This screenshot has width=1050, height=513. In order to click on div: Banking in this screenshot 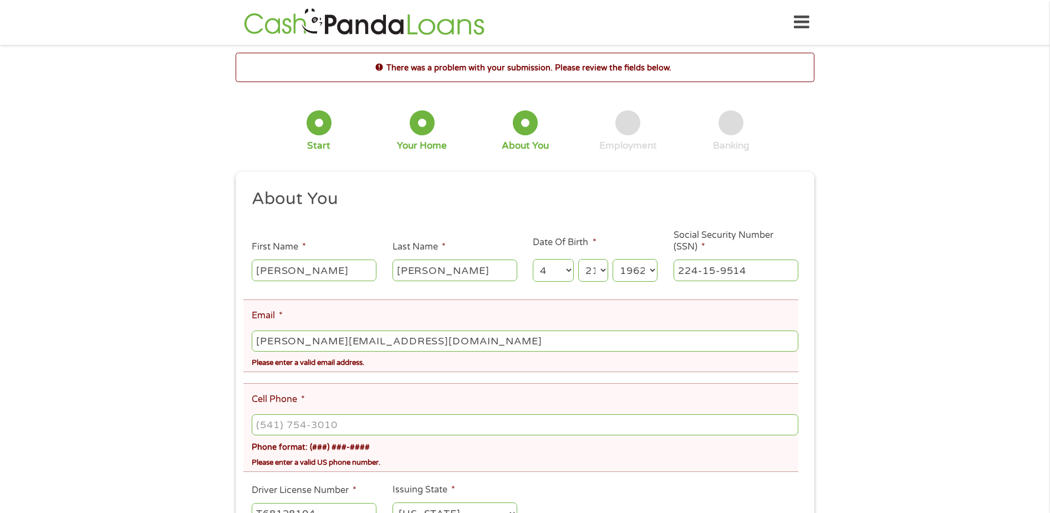, I will do `click(731, 146)`.